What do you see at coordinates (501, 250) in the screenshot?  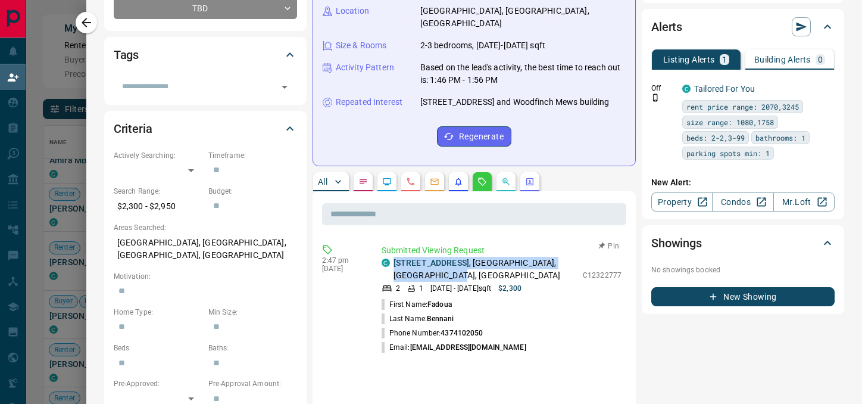 I see `p: Submitted Viewing Request` at bounding box center [501, 250].